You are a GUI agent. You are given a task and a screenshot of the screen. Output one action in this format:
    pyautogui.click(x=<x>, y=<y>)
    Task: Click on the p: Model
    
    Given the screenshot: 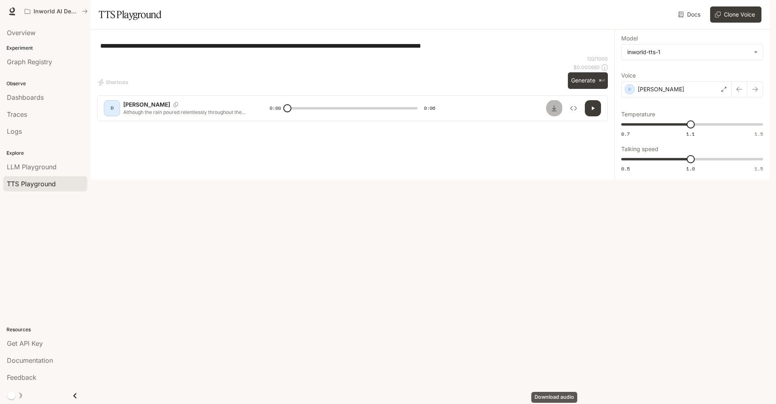 What is the action you would take?
    pyautogui.click(x=629, y=38)
    